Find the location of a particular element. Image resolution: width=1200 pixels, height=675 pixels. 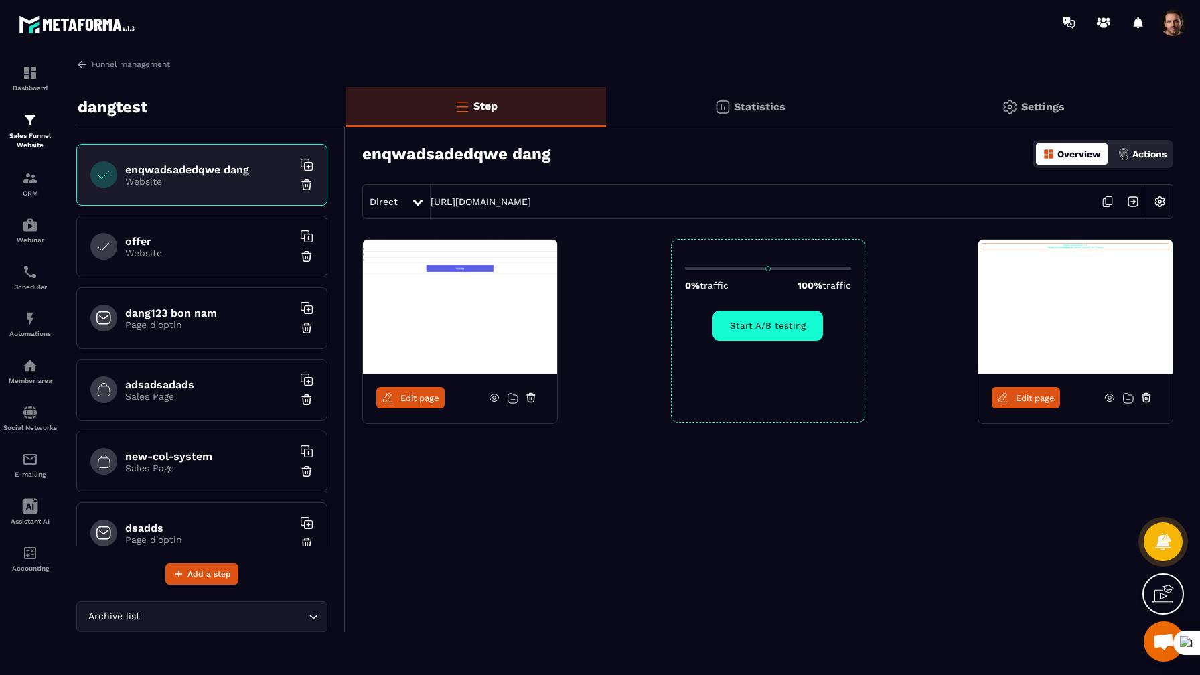

img: setting-w.858f3a88.svg is located at coordinates (1160, 202).